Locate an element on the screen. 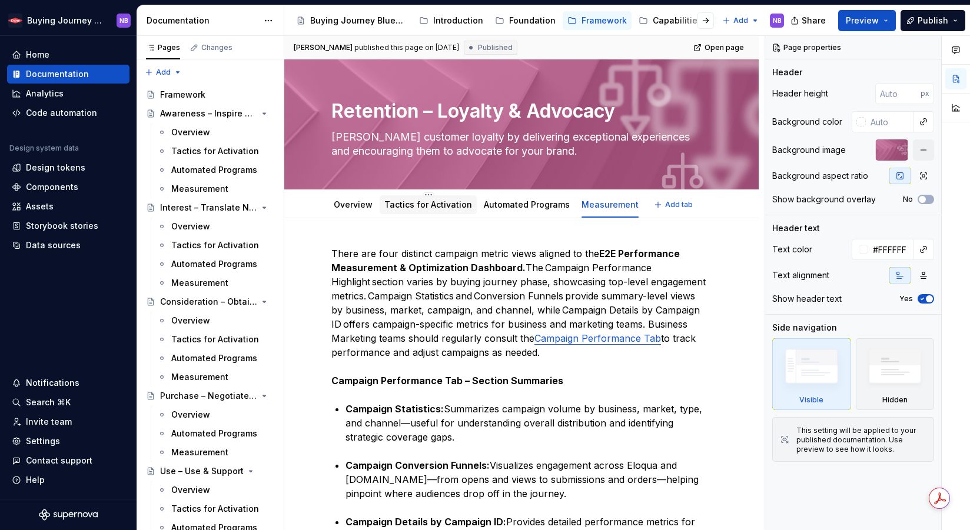  div: Introduction is located at coordinates (458, 21).